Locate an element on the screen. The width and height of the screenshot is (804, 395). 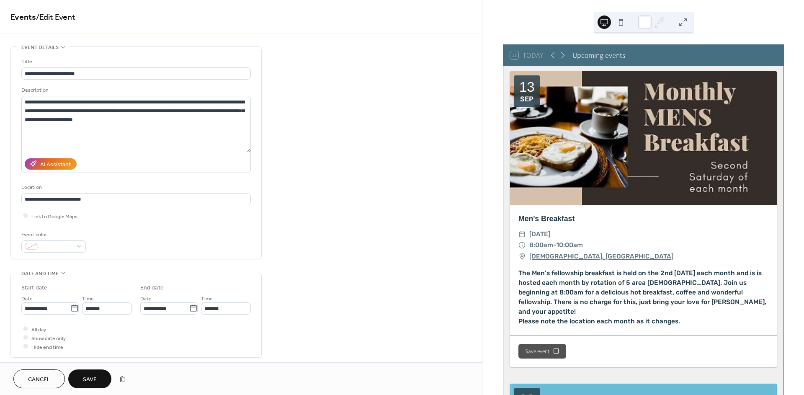
div: Event color is located at coordinates (53, 234).